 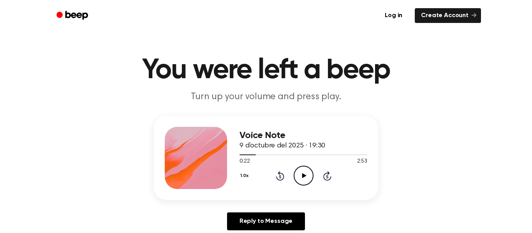 What do you see at coordinates (246, 176) in the screenshot?
I see `button: 1.0x` at bounding box center [246, 176].